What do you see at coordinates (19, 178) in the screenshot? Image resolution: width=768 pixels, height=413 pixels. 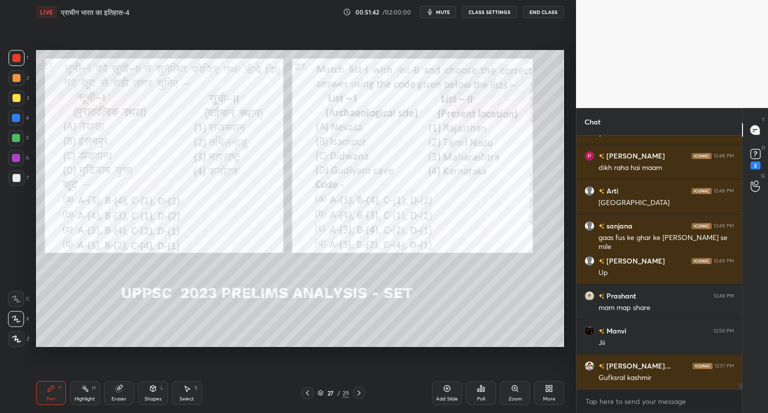 I see `div: 7` at bounding box center [19, 178].